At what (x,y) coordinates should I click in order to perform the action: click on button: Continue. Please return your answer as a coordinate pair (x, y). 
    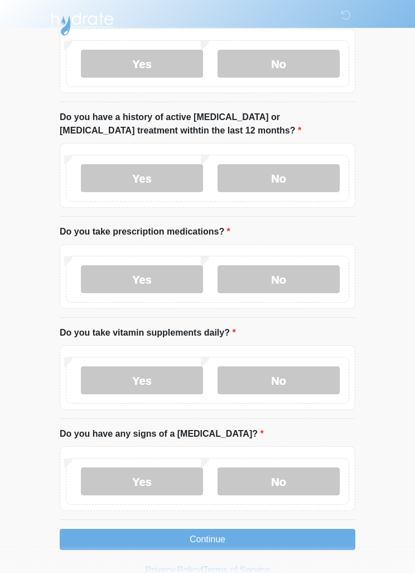
    Looking at the image, I should click on (208, 539).